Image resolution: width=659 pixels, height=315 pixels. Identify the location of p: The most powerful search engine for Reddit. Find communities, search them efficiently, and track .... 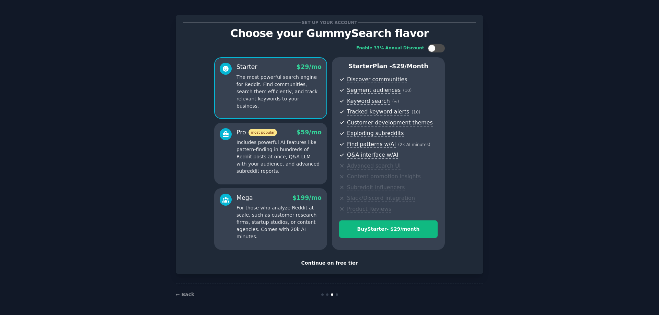
(279, 92).